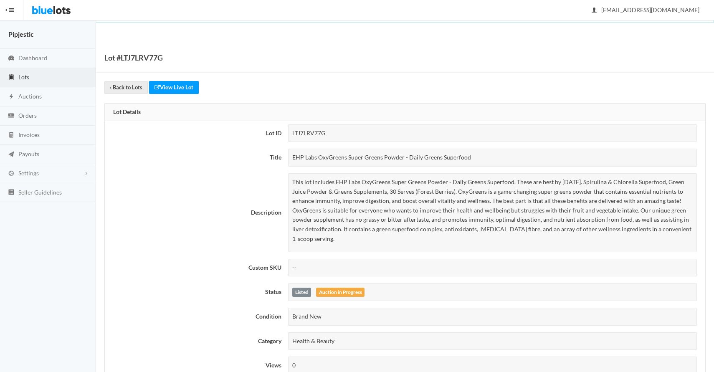 The height and width of the screenshot is (372, 714). Describe the element at coordinates (24, 77) in the screenshot. I see `span: Lots` at that location.